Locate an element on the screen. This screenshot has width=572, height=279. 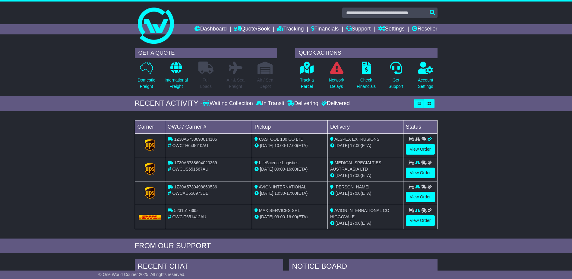
td: Carrier is located at coordinates (150, 127).